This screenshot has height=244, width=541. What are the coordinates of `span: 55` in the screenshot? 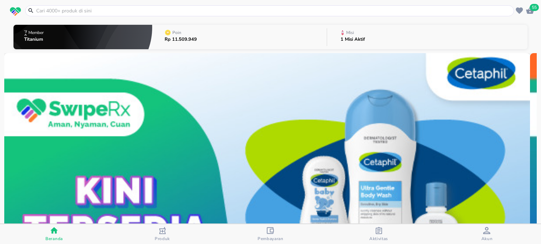 It's located at (534, 7).